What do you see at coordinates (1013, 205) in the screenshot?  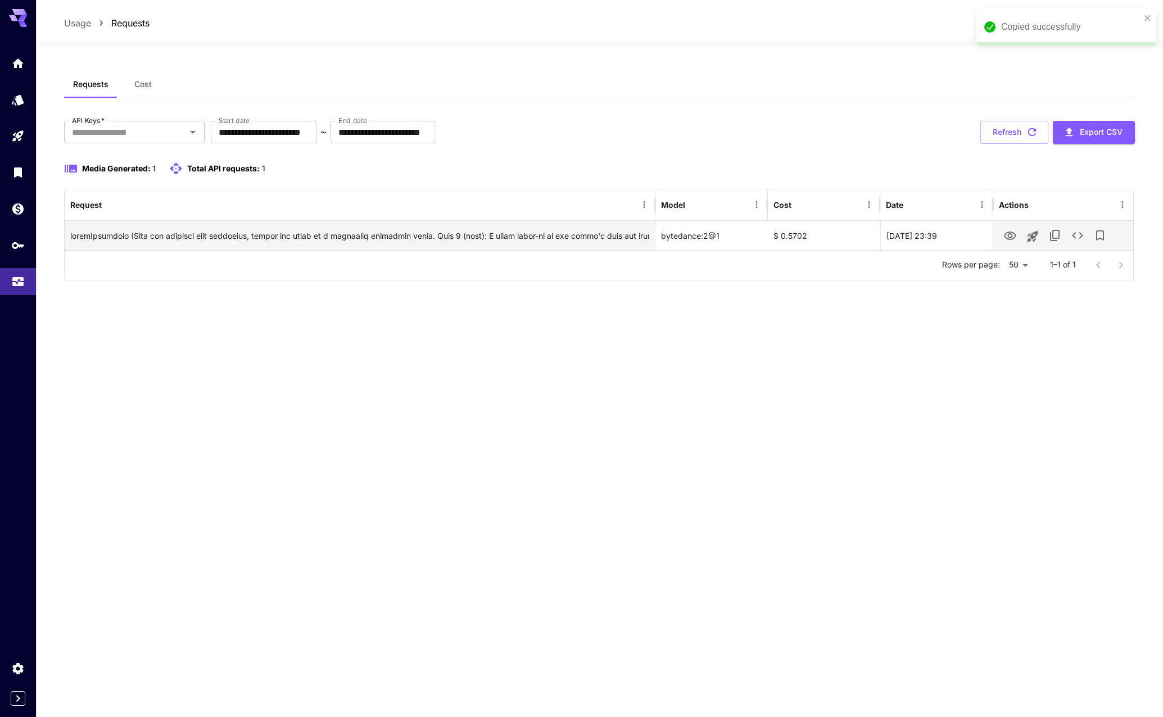 I see `div: Actions` at bounding box center [1013, 205].